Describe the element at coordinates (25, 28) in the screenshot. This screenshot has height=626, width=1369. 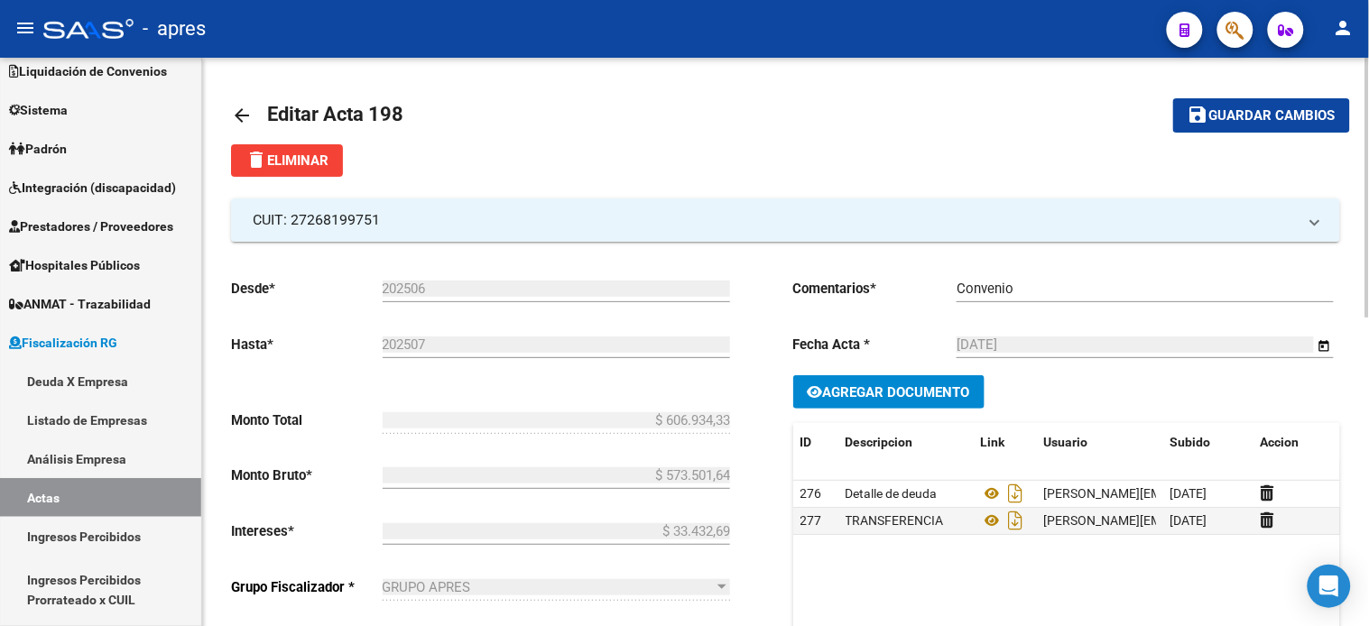
I see `mat-icon: menu` at that location.